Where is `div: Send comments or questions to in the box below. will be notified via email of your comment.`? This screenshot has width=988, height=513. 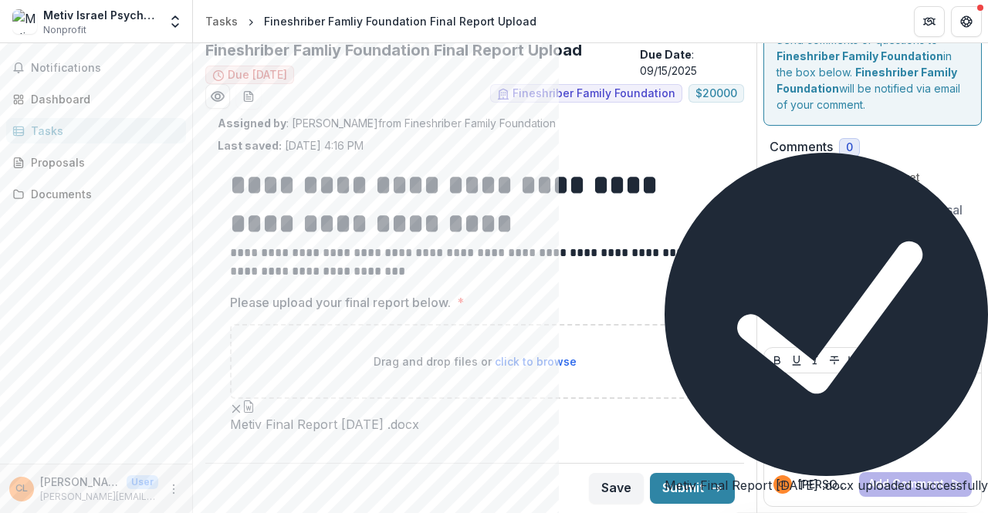 div: Send comments or questions to in the box below. will be notified via email of your comment. is located at coordinates (872, 72).